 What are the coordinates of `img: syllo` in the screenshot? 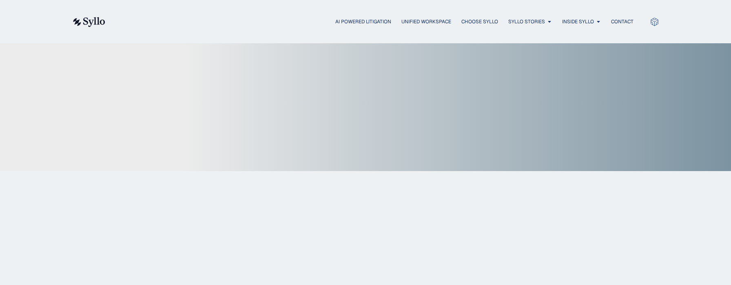 It's located at (88, 22).